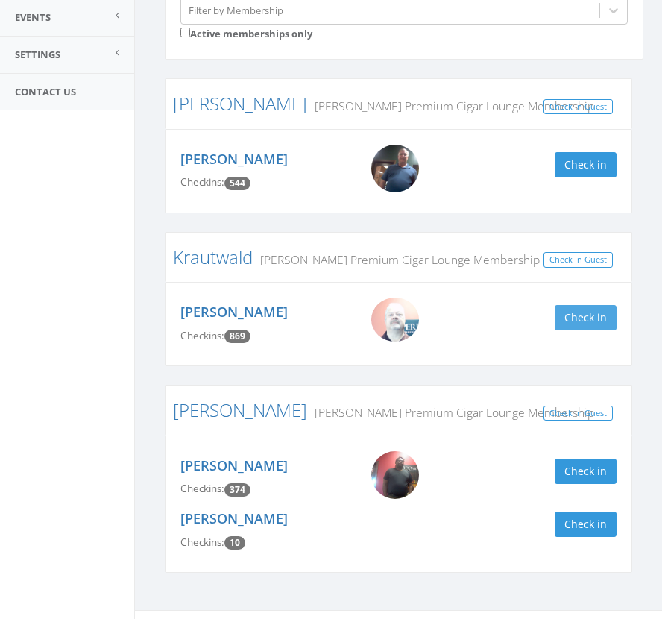 The width and height of the screenshot is (662, 619). Describe the element at coordinates (185, 32) in the screenshot. I see `input: Active memberships only` at that location.